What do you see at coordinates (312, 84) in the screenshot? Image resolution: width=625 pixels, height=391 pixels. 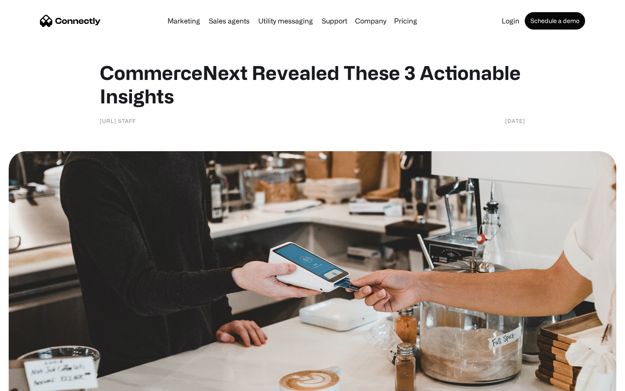 I see `h1: CommerceNext Revealed These 3 Actionable Insights` at bounding box center [312, 84].